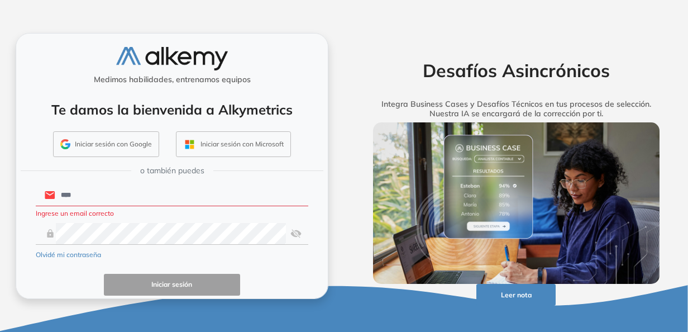 The height and width of the screenshot is (332, 688). I want to click on img: logo-alkemy, so click(172, 58).